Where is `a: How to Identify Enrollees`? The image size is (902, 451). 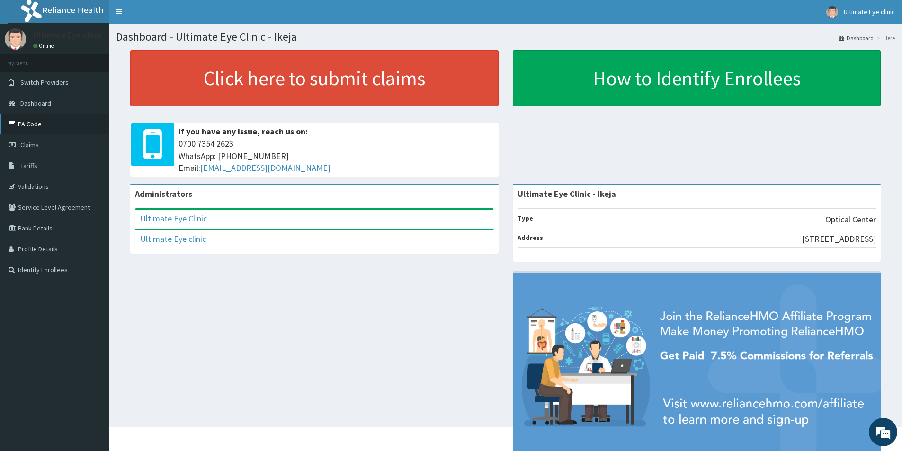 a: How to Identify Enrollees is located at coordinates (697, 78).